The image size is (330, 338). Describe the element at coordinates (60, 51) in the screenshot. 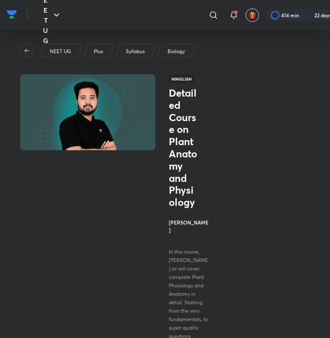

I see `a: NEET UG` at that location.